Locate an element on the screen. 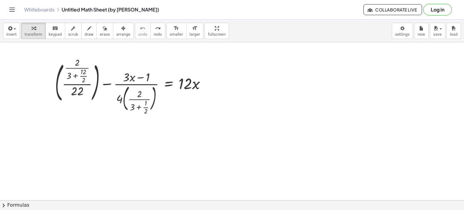 Image resolution: width=464 pixels, height=210 pixels. a: Whiteboards is located at coordinates (39, 10).